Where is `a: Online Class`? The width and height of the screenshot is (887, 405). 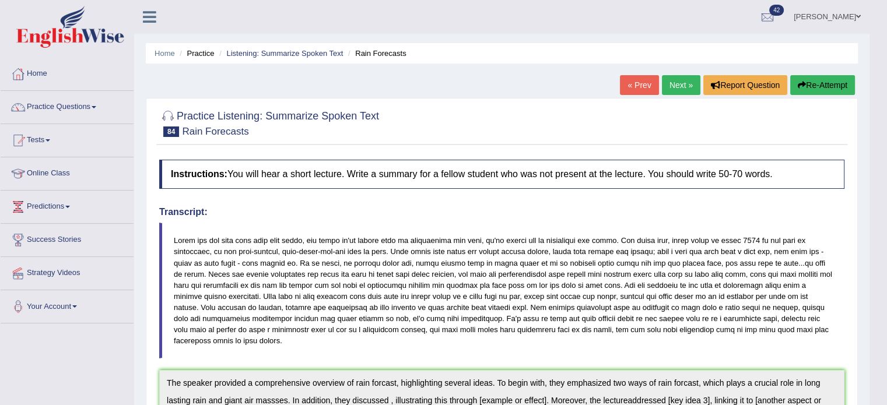
a: Online Class is located at coordinates (67, 172).